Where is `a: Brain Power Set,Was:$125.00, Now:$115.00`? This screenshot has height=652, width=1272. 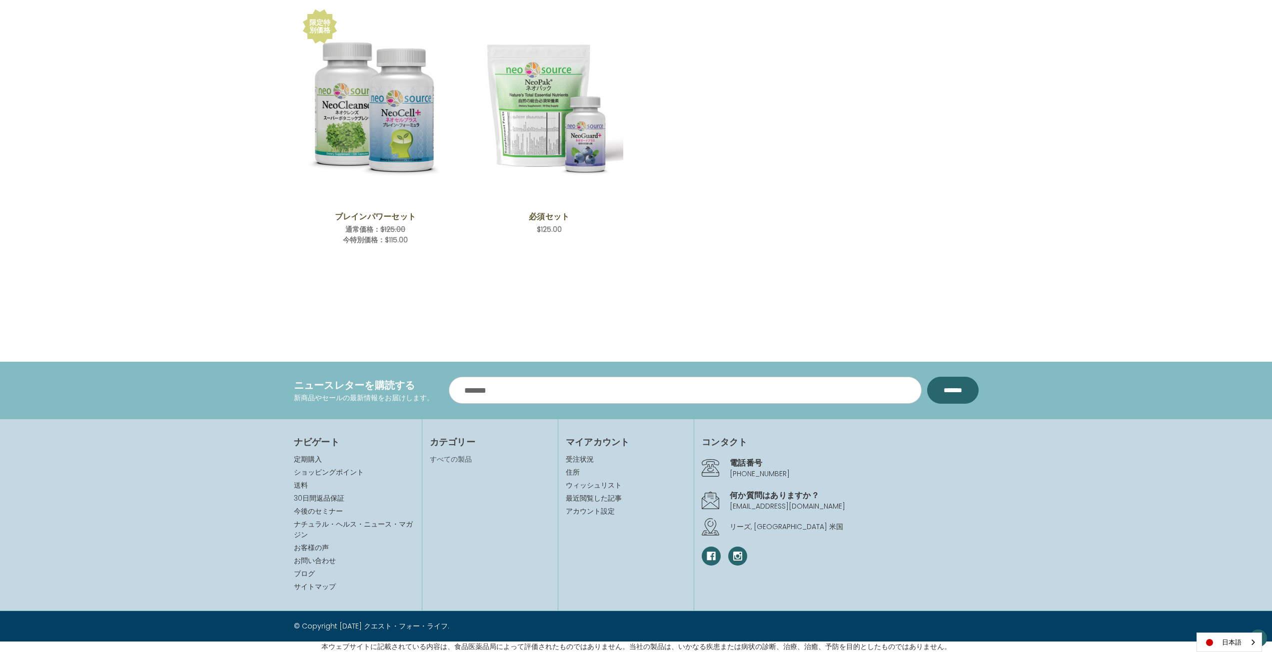
a: Brain Power Set,Was:$125.00, Now:$115.00 is located at coordinates (375, 105).